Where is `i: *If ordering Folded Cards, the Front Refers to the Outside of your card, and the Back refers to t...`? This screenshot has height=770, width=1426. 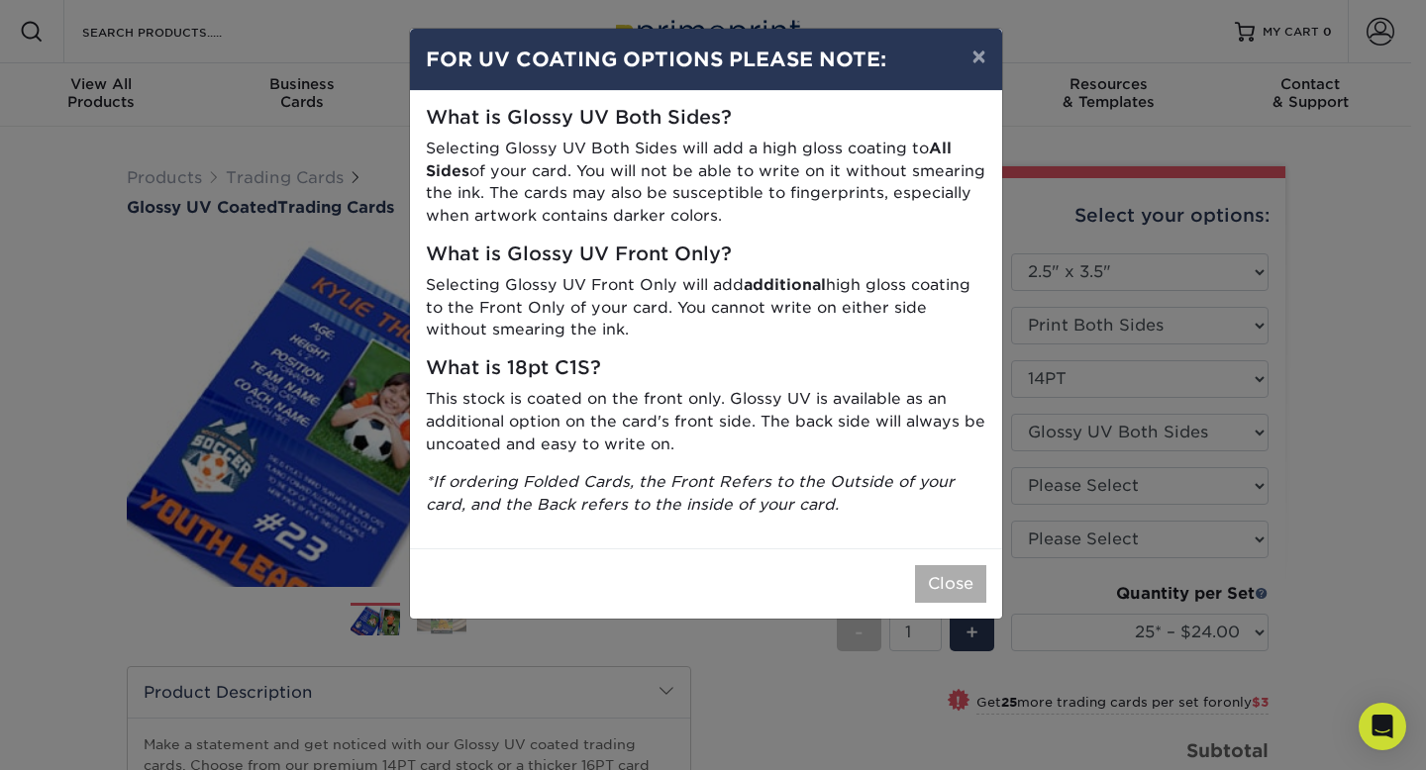
i: *If ordering Folded Cards, the Front Refers to the Outside of your card, and the Back refers to t... is located at coordinates (690, 493).